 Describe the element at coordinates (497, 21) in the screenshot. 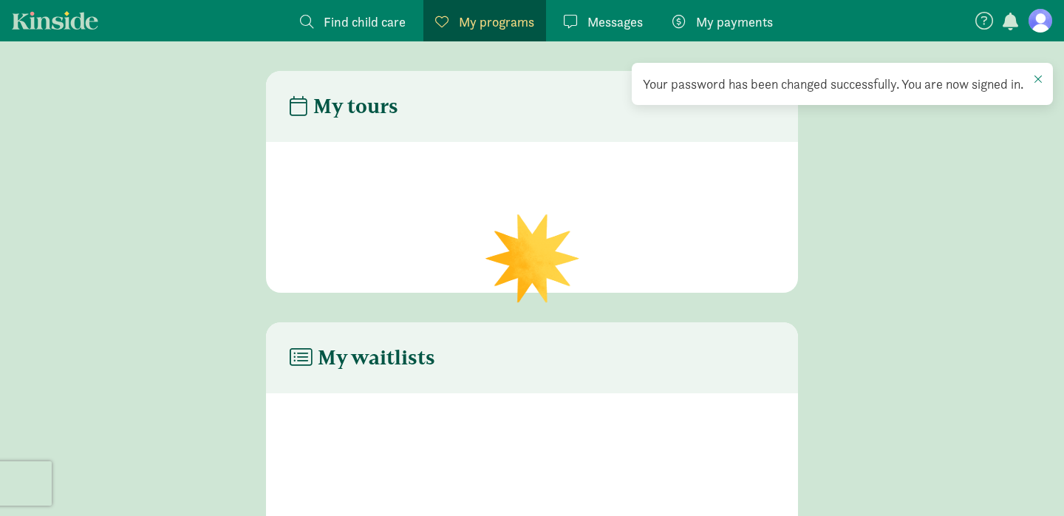

I see `span: My programs` at that location.